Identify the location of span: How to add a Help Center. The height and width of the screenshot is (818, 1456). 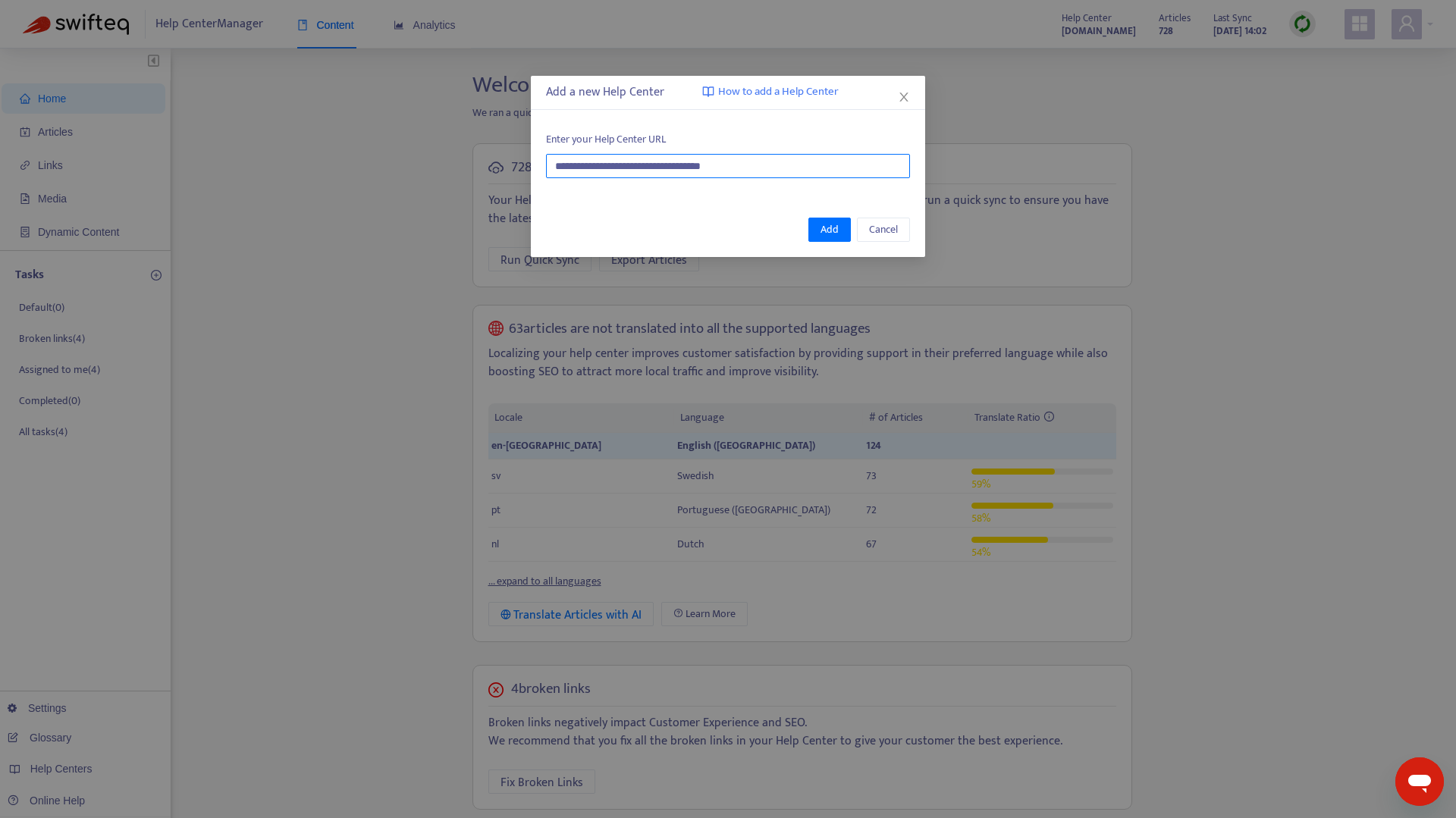
(778, 92).